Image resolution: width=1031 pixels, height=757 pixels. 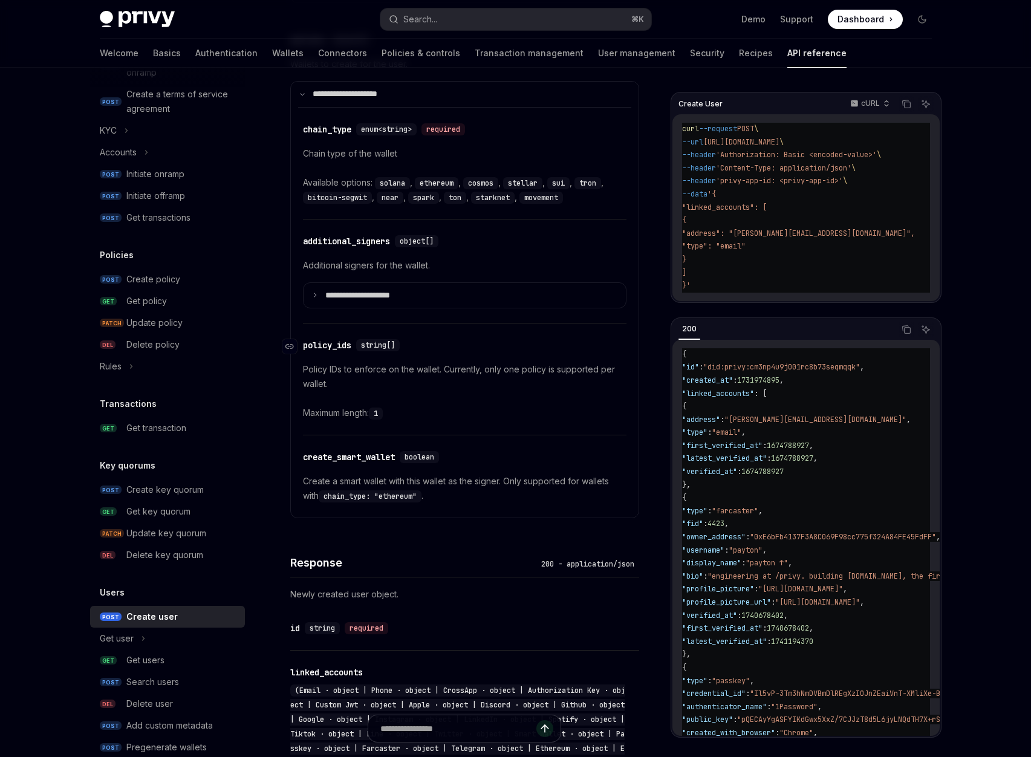 What do you see at coordinates (516, 19) in the screenshot?
I see `button: Search...⌘K` at bounding box center [516, 19].